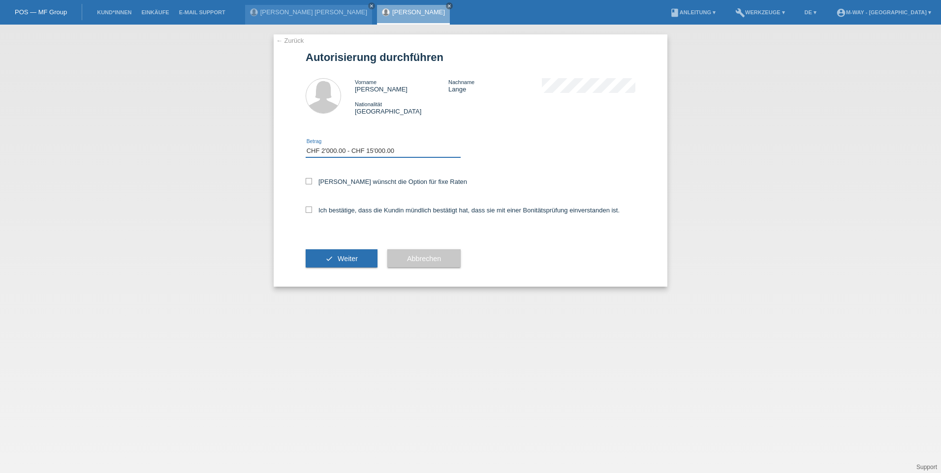 This screenshot has height=473, width=941. Describe the element at coordinates (760, 12) in the screenshot. I see `a: buildWerkzeuge ▾` at that location.